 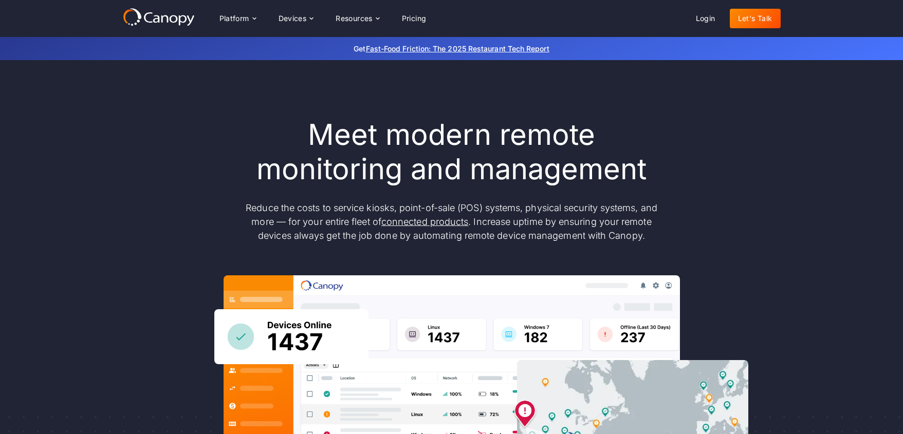 I want to click on a: Login, so click(x=706, y=19).